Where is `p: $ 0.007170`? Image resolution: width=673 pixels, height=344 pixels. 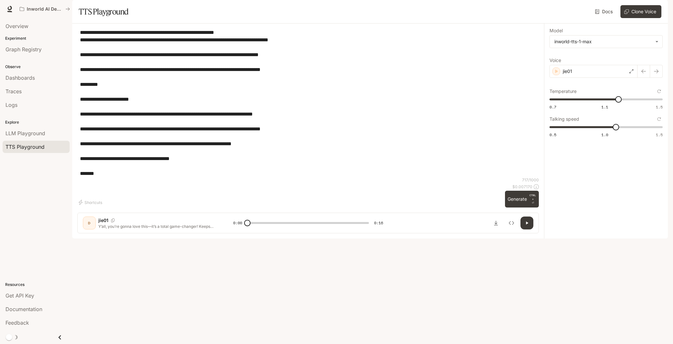
p: $ 0.007170 is located at coordinates (523, 187).